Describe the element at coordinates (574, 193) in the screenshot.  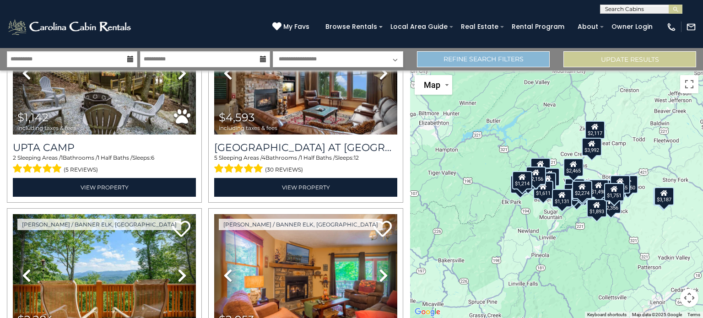
I see `div: $1,834` at that location.